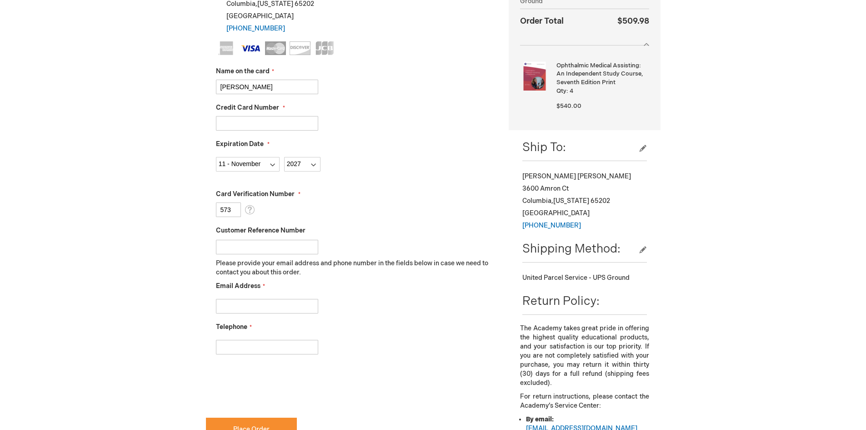 Image resolution: width=866 pixels, height=430 pixels. I want to click on span: Card Verification Number, so click(255, 194).